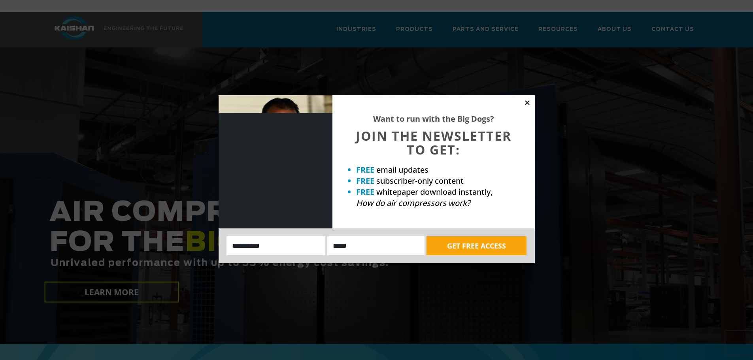  Describe the element at coordinates (434, 143) in the screenshot. I see `span: JOIN THE NEWSLETTER TO GET:` at that location.